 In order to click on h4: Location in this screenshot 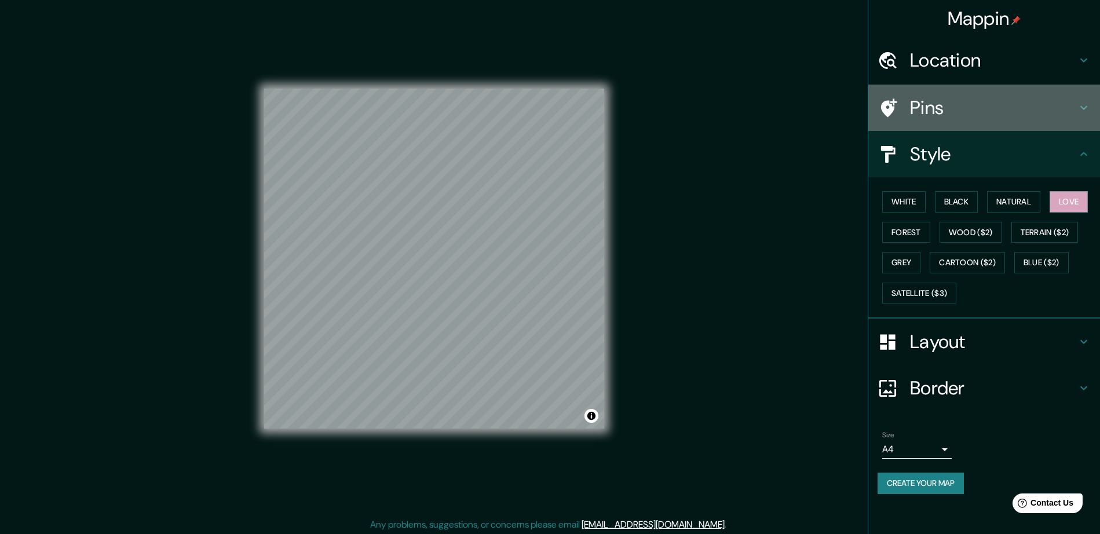, I will do `click(994, 60)`.